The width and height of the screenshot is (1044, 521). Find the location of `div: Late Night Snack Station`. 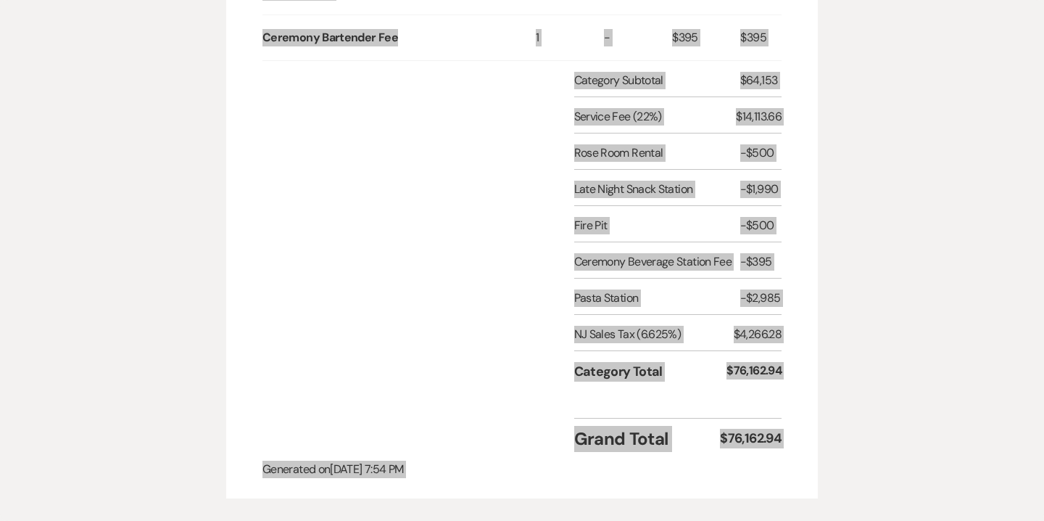

div: Late Night Snack Station is located at coordinates (657, 189).